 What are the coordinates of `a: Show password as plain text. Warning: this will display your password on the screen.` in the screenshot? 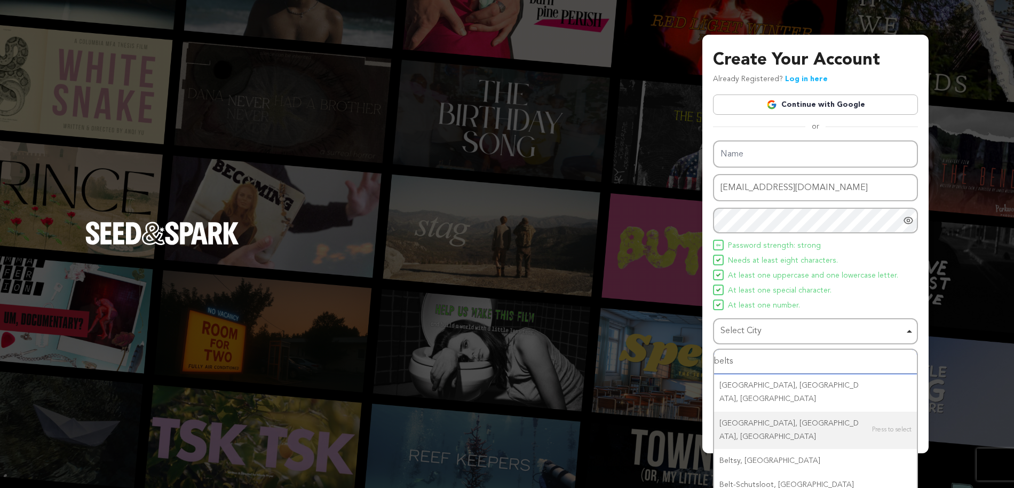 It's located at (909, 220).